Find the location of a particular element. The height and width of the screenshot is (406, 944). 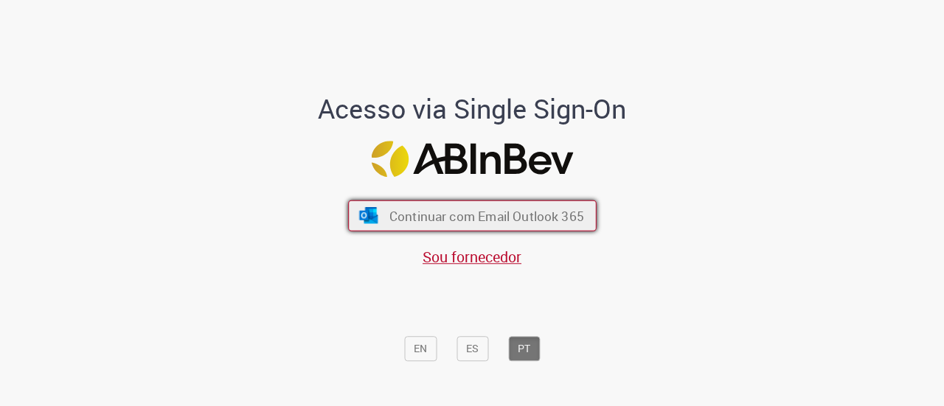

h1: Acesso via Single Sign-On is located at coordinates (472, 109).